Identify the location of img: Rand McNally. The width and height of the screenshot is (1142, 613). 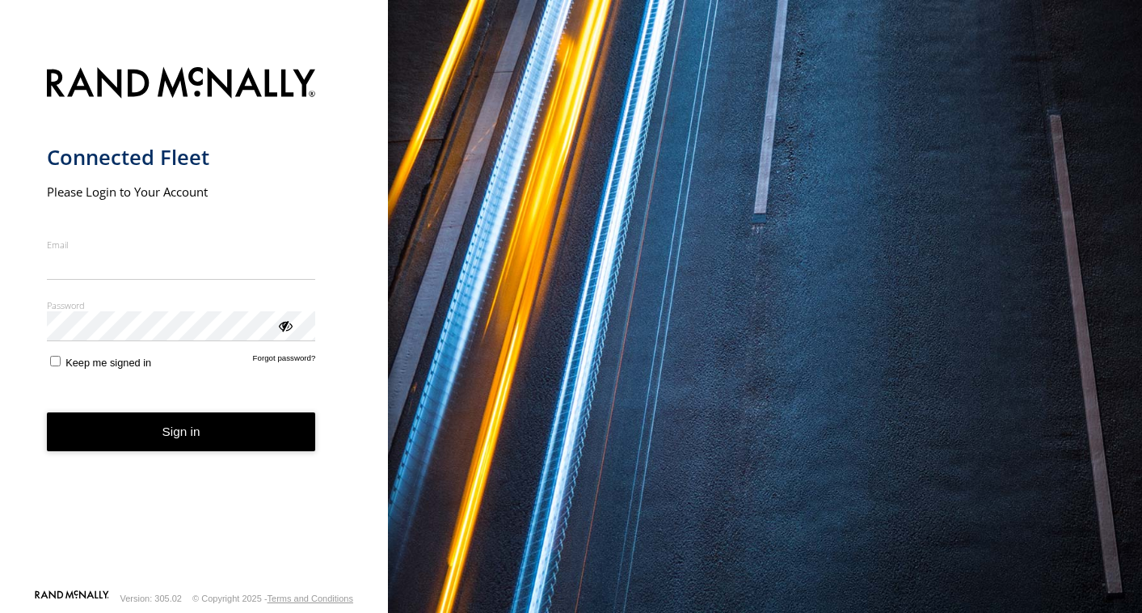
(181, 84).